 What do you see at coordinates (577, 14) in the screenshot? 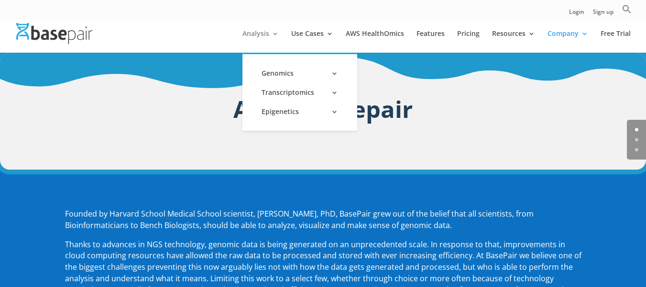
I see `a: Login` at bounding box center [577, 14].